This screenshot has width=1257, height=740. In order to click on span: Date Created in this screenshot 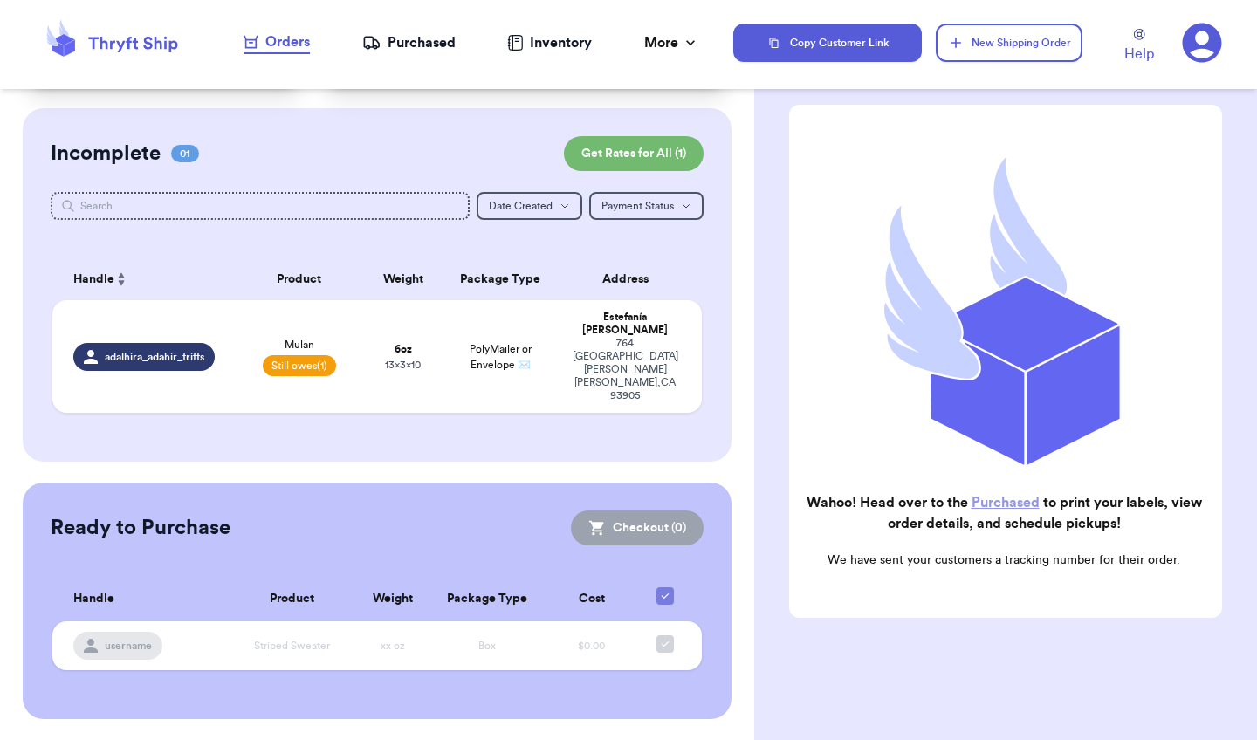, I will do `click(520, 206)`.